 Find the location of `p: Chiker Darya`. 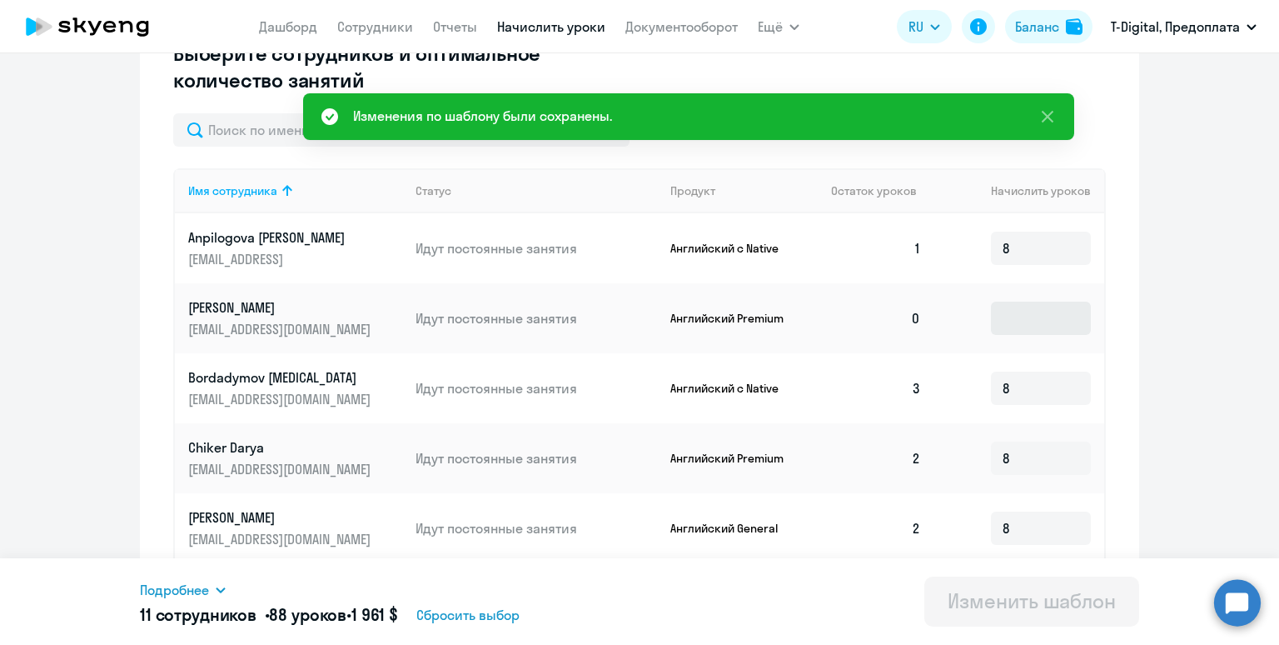

p: Chiker Darya is located at coordinates (281, 447).